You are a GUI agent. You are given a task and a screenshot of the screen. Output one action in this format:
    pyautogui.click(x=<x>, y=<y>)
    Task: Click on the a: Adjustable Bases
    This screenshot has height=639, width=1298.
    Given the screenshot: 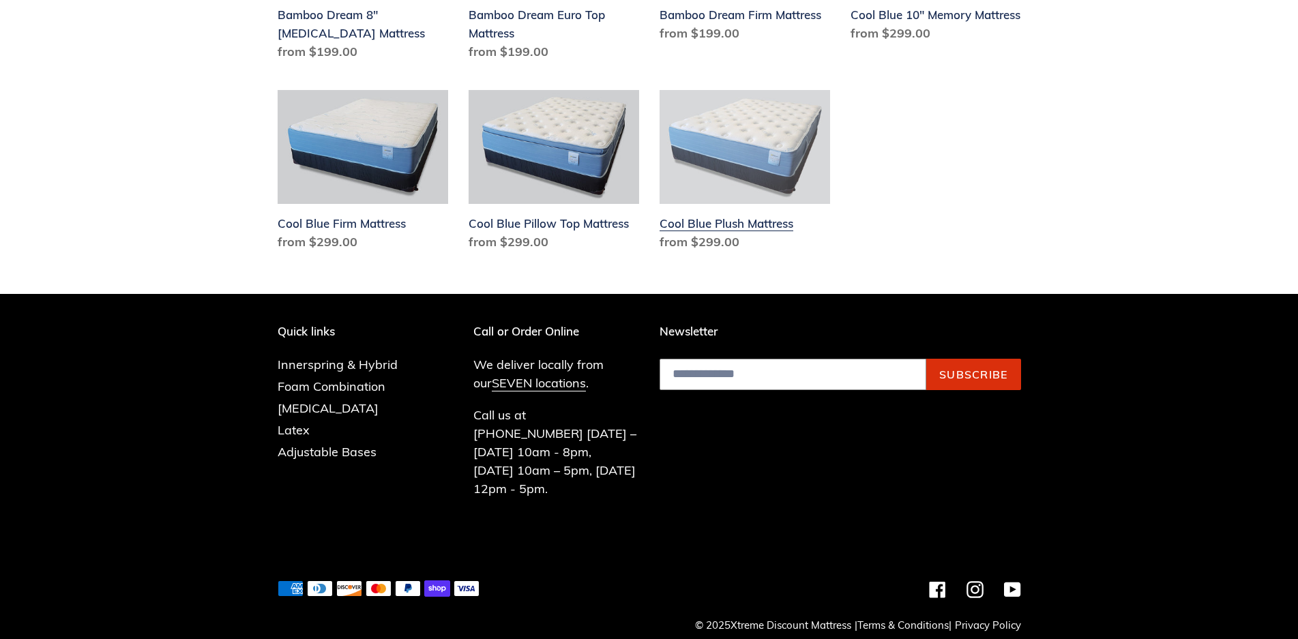 What is the action you would take?
    pyautogui.click(x=327, y=452)
    